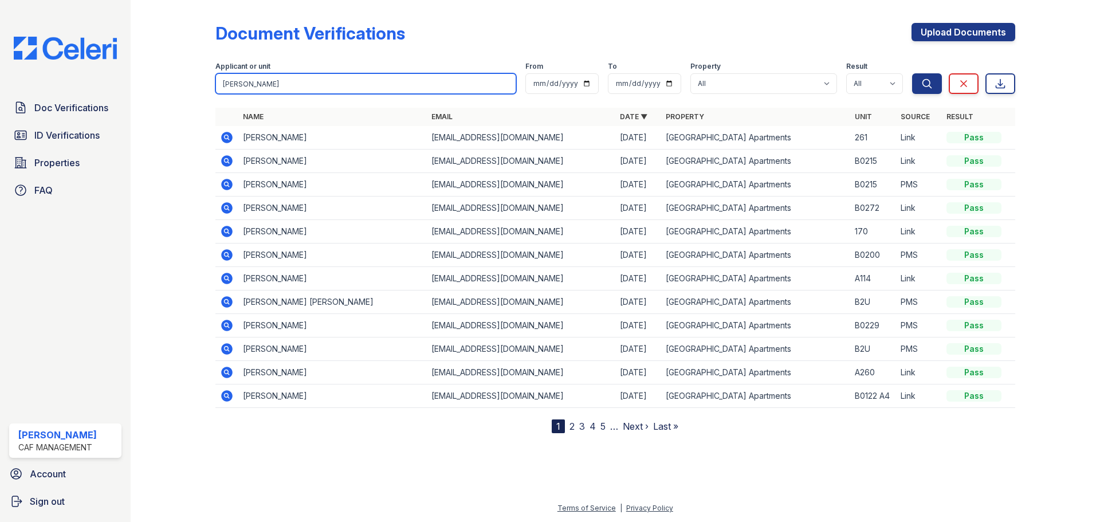 The height and width of the screenshot is (522, 1100). I want to click on td: A260, so click(873, 372).